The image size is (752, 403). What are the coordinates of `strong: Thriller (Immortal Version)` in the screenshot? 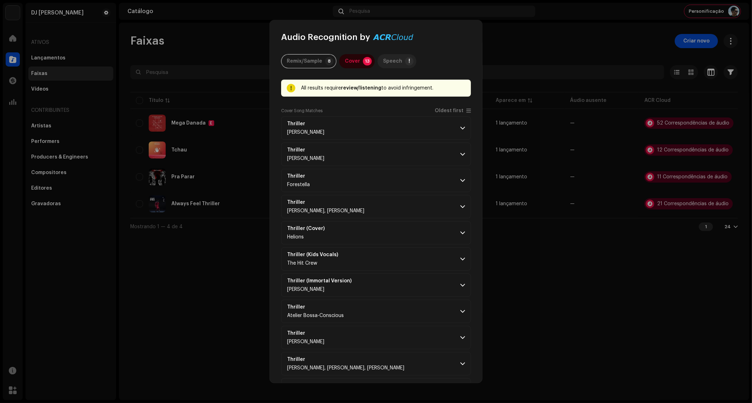 It's located at (320, 281).